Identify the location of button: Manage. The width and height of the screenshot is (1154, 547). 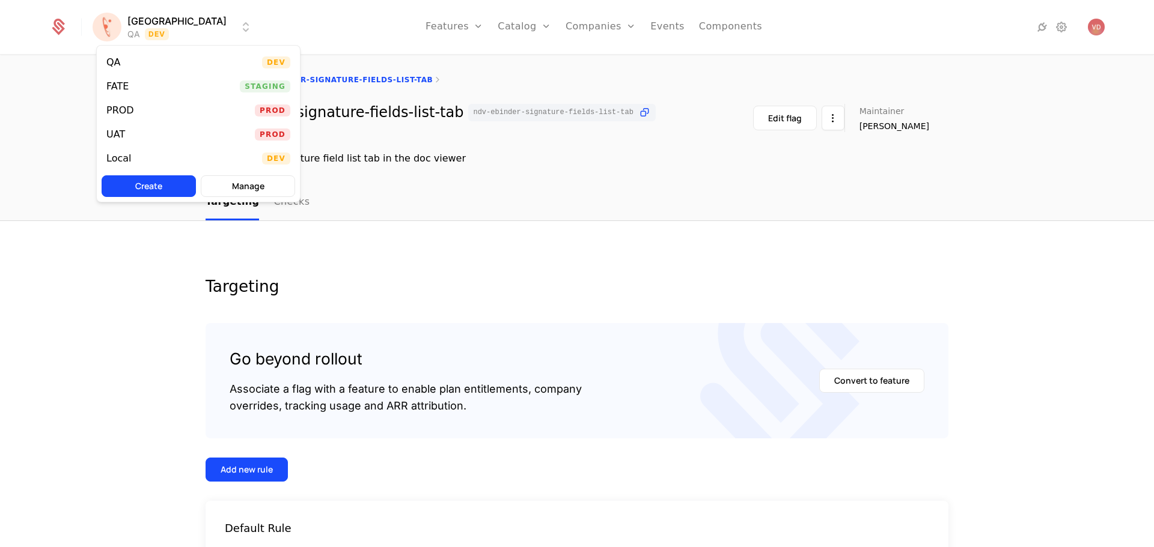
(248, 186).